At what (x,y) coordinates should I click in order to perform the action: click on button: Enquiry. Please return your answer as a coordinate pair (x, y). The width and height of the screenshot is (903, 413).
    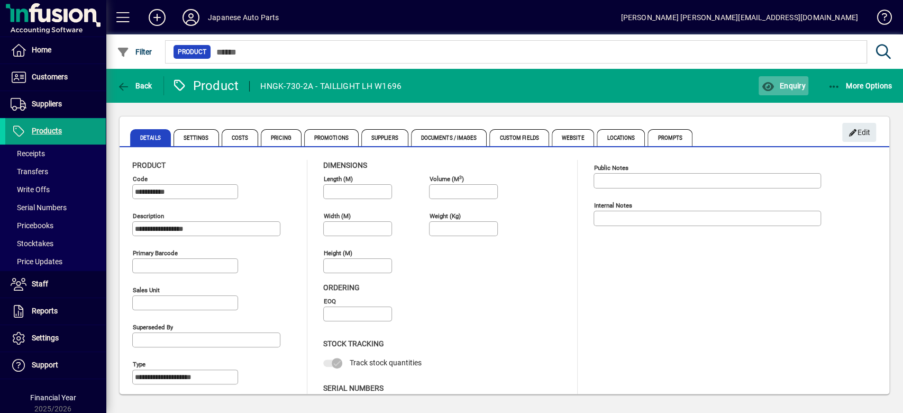
    Looking at the image, I should click on (783, 86).